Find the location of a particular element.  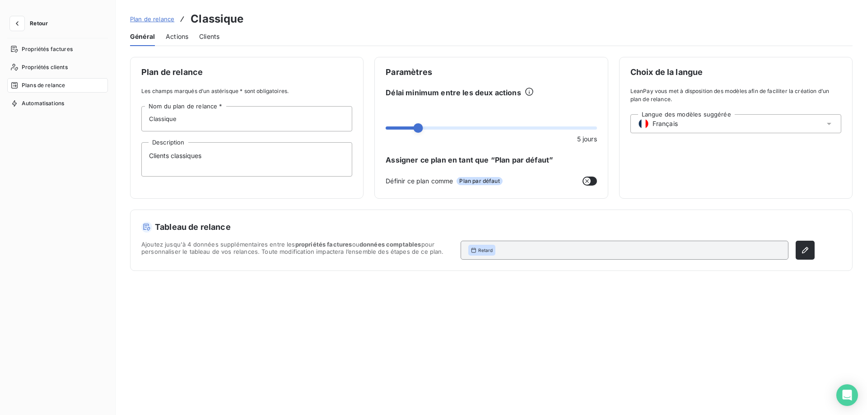

input: placeholder is located at coordinates (247, 119).